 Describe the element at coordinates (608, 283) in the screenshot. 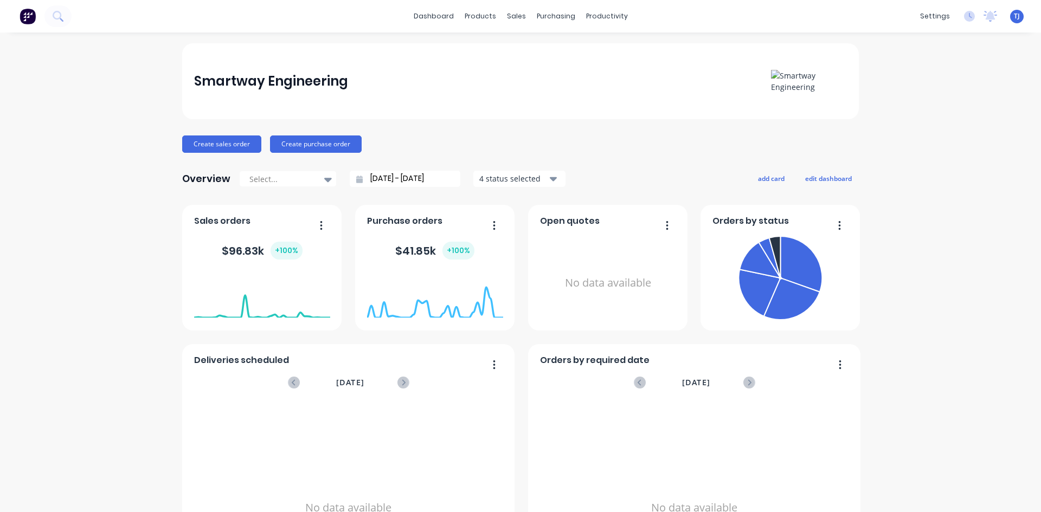

I see `div: No data available` at that location.